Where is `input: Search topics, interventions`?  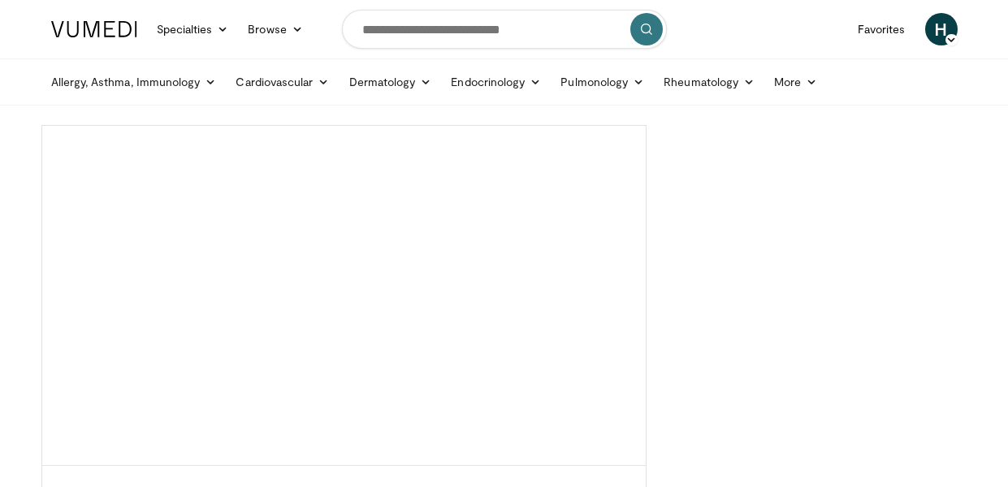 input: Search topics, interventions is located at coordinates (504, 29).